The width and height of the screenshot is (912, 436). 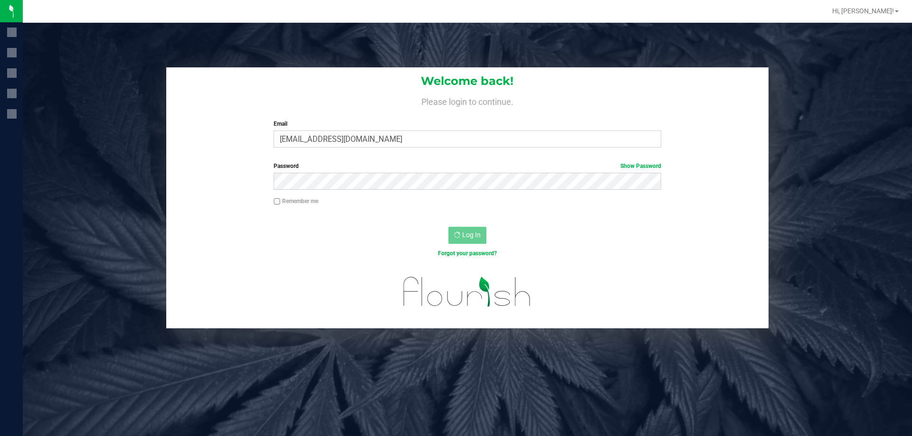 What do you see at coordinates (296, 201) in the screenshot?
I see `label: Remember me` at bounding box center [296, 201].